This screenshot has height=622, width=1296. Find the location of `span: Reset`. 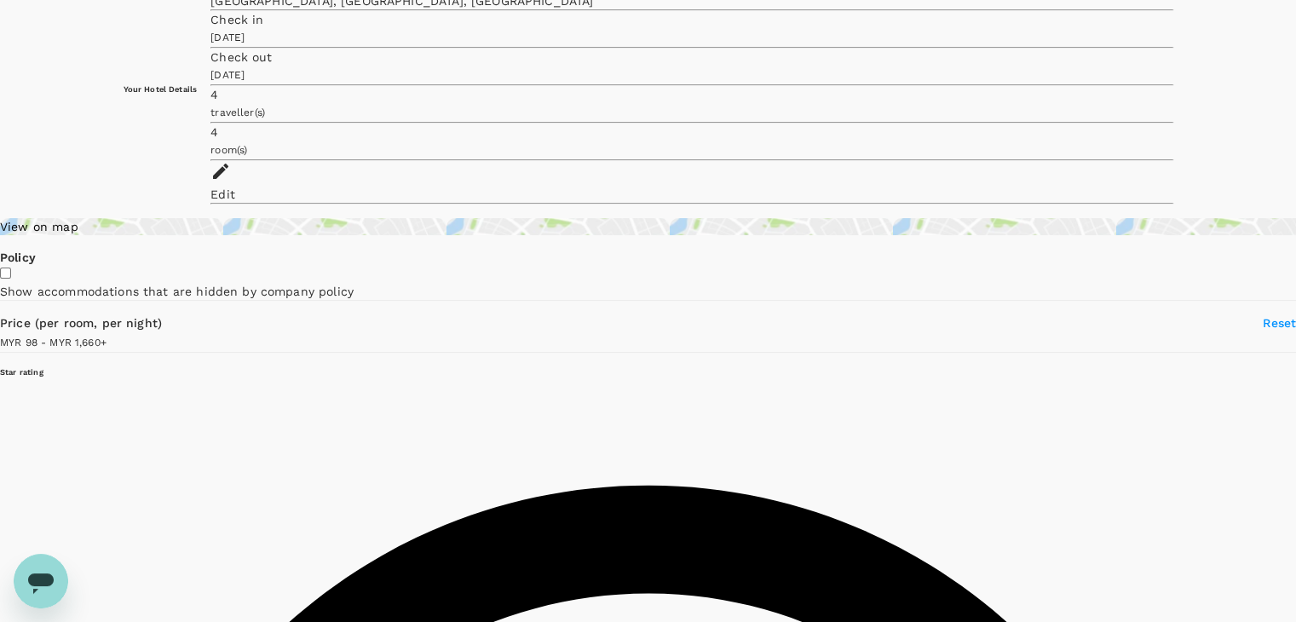

span: Reset is located at coordinates (1279, 323).